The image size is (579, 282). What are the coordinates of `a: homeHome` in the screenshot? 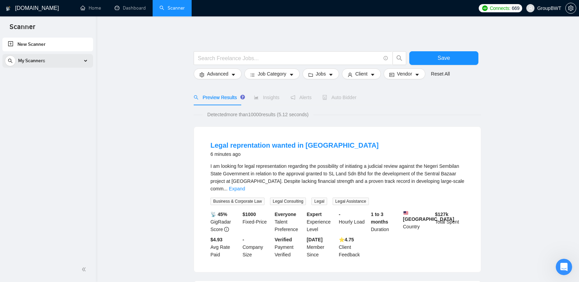 It's located at (91, 8).